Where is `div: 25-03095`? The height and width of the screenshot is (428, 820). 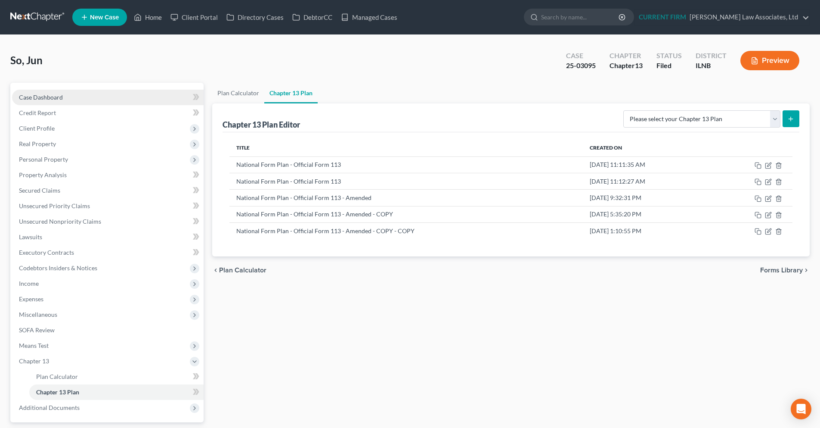 div: 25-03095 is located at coordinates (581, 65).